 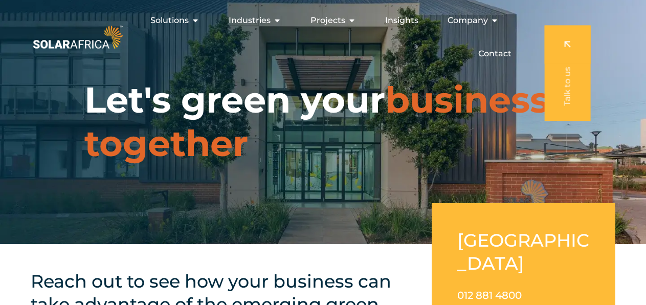 I want to click on span: Solutions, so click(x=169, y=20).